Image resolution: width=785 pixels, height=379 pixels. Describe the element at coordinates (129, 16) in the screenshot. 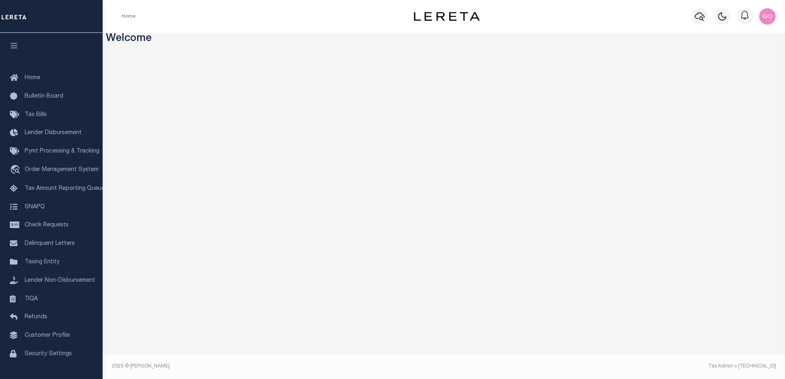

I see `li: Home` at that location.